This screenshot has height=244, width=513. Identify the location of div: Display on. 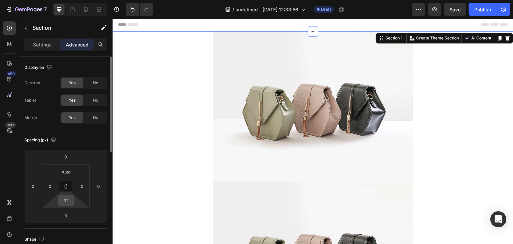
(39, 67).